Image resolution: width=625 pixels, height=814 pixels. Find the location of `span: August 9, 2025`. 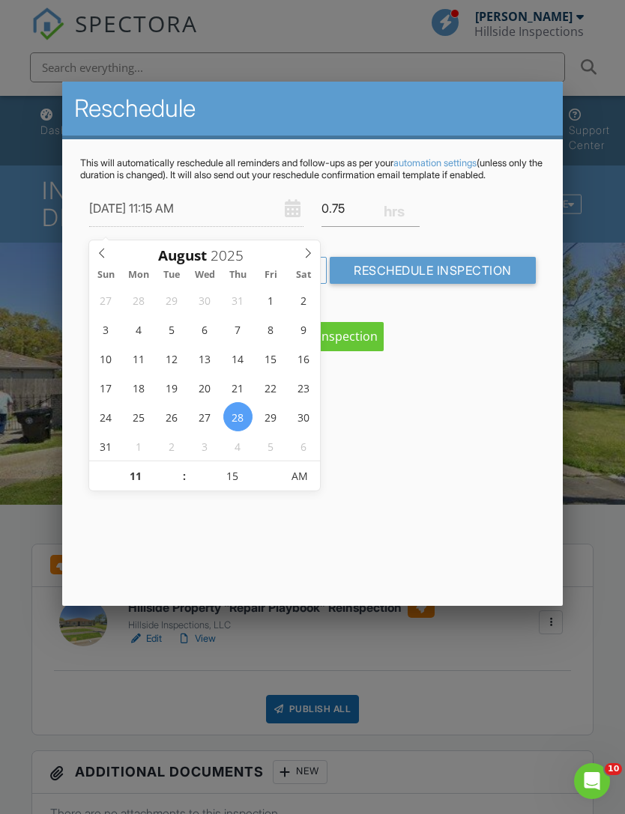

span: August 9, 2025 is located at coordinates (303, 329).